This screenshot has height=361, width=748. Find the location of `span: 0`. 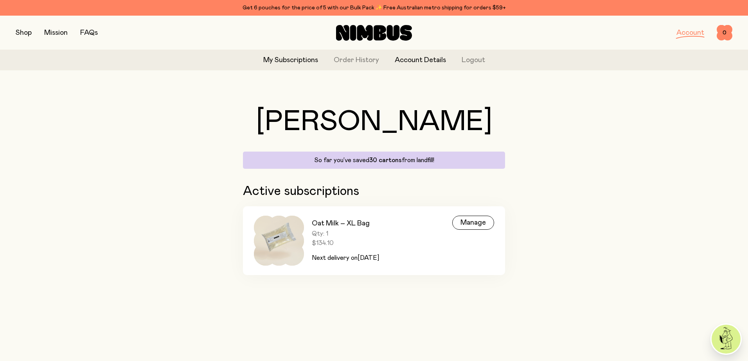

span: 0 is located at coordinates (724, 33).